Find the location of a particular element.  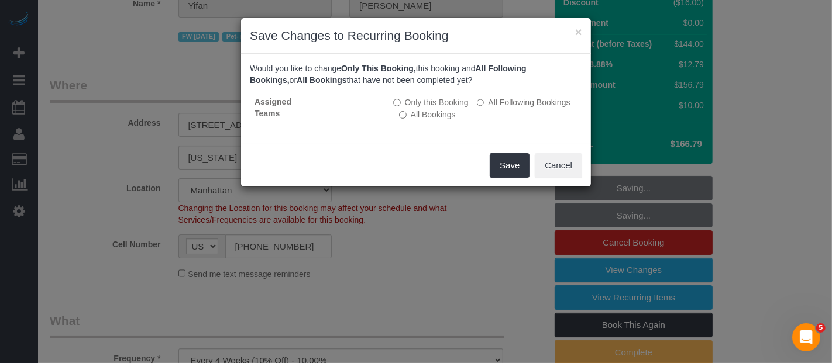

input: All Following Bookings is located at coordinates (480, 102).